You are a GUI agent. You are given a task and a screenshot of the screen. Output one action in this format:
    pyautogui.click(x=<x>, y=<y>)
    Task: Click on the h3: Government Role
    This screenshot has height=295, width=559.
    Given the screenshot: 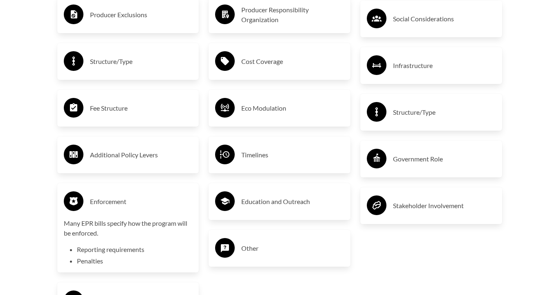 What is the action you would take?
    pyautogui.click(x=444, y=159)
    